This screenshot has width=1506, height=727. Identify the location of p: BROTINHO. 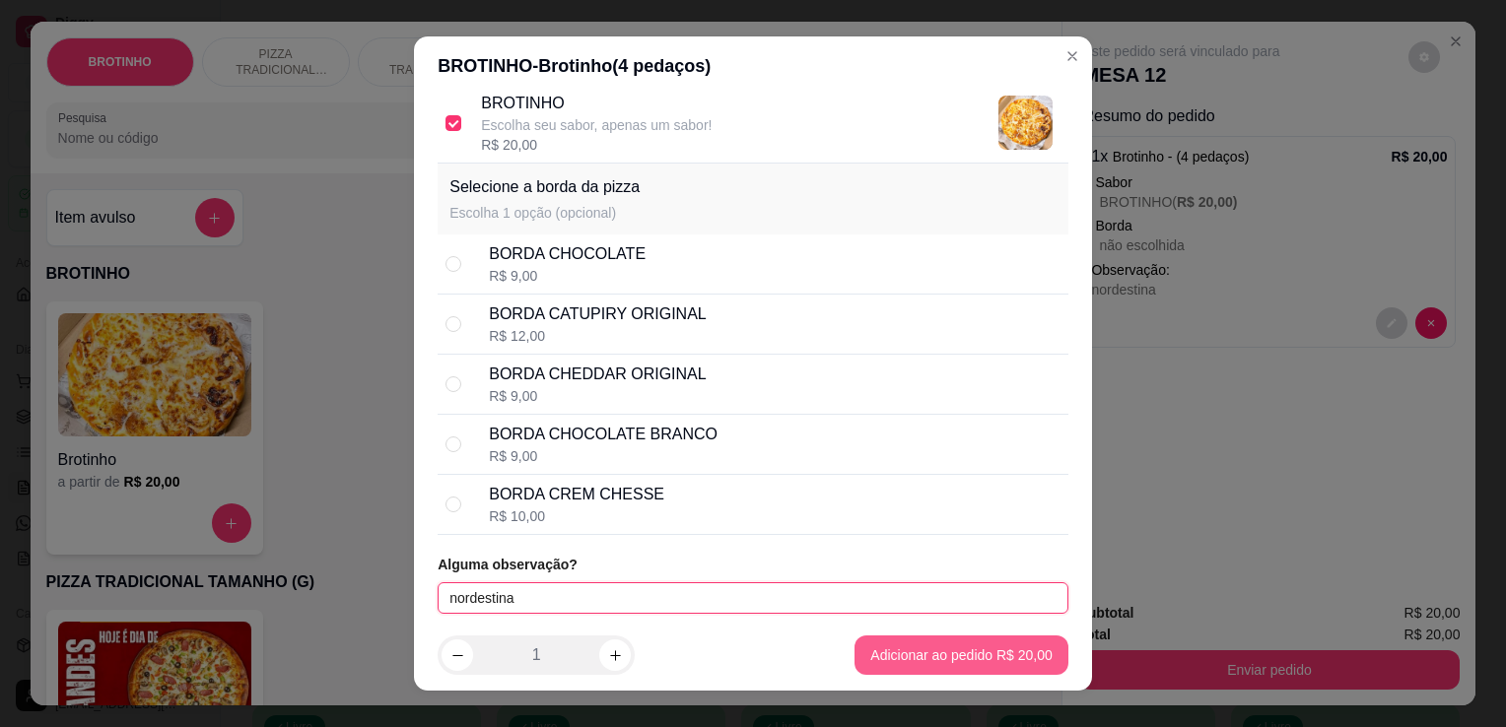
(596, 103).